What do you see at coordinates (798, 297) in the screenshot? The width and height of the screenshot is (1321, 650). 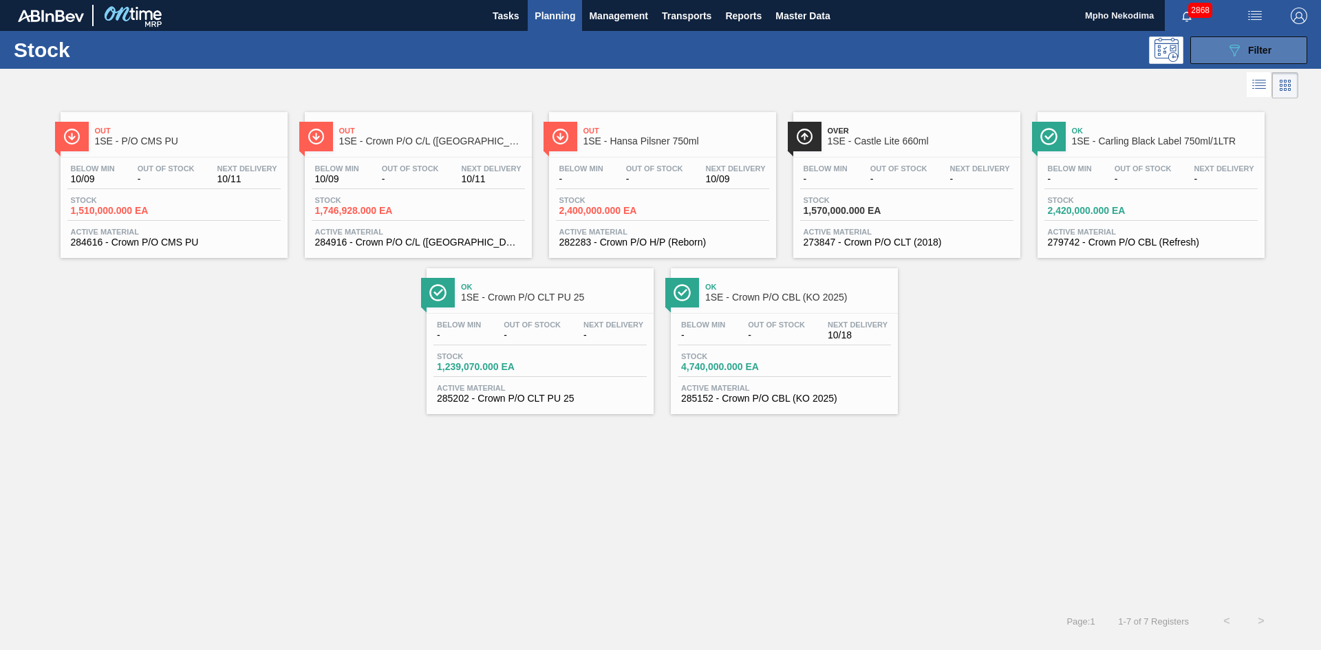 I see `span: 1SE - Crown P/O CBL (KO 2025)` at bounding box center [798, 297].